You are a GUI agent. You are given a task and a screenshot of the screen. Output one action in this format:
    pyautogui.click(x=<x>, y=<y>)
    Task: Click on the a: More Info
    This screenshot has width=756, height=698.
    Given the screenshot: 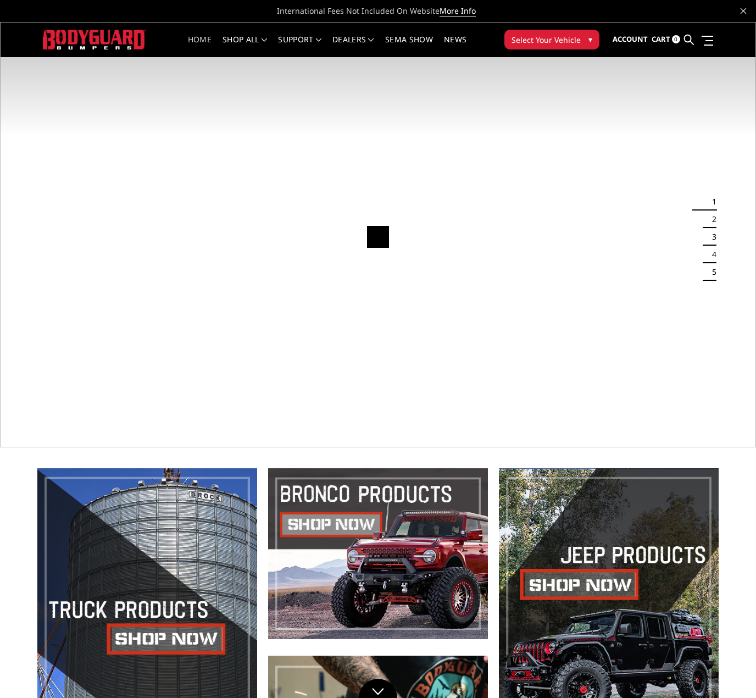 What is the action you would take?
    pyautogui.click(x=458, y=11)
    